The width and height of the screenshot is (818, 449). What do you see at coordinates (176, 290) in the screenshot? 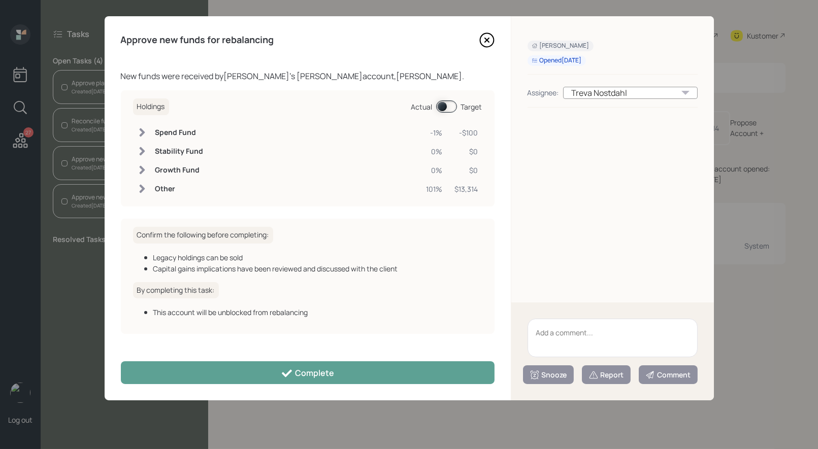
I see `h6: By completing this task:` at bounding box center [176, 290].